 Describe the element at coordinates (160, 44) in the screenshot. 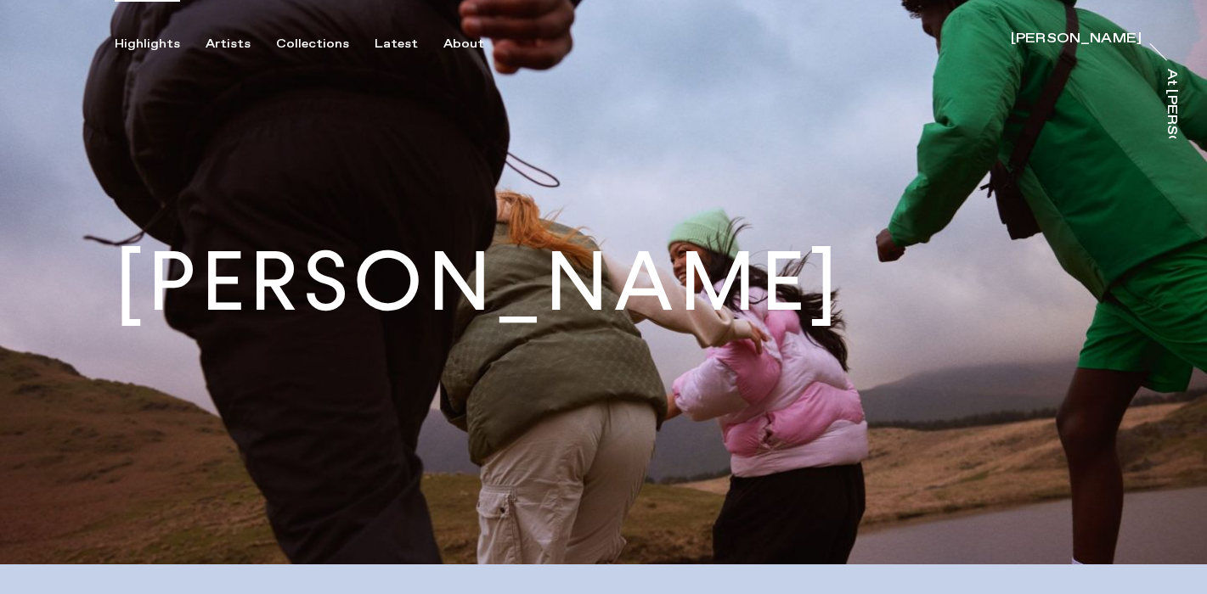

I see `button: Highlights` at that location.